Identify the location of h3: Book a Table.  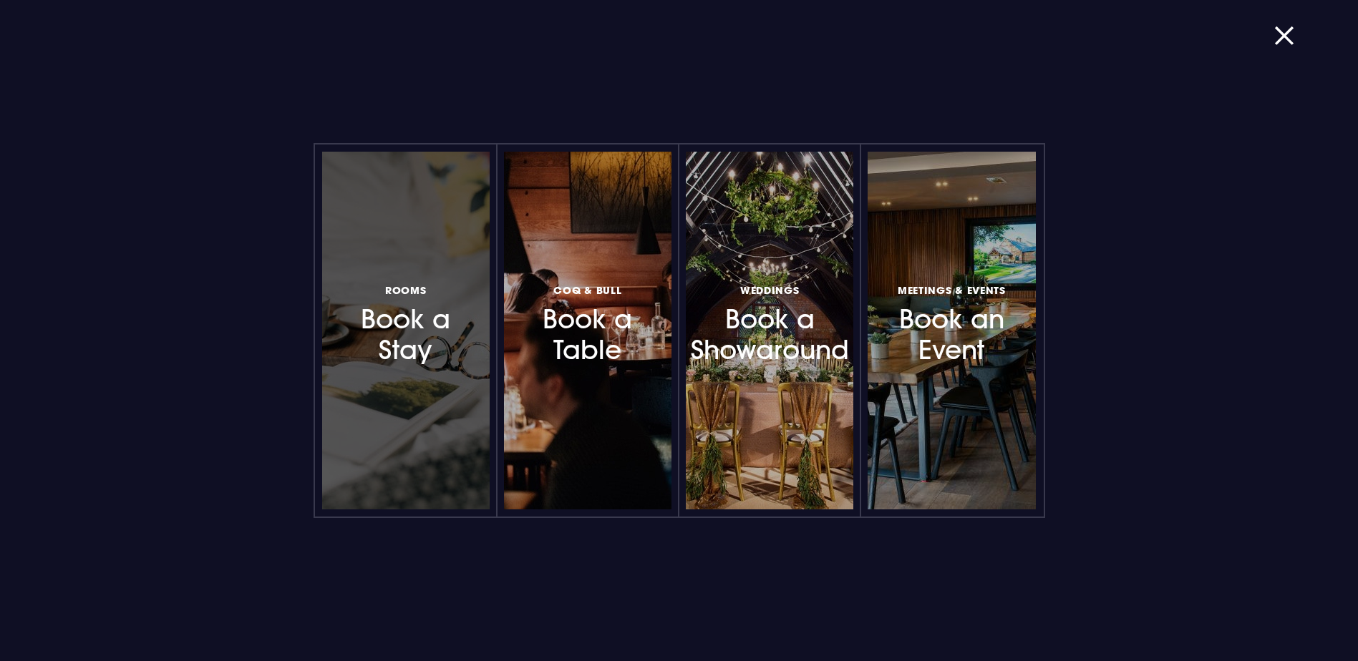
(588, 323).